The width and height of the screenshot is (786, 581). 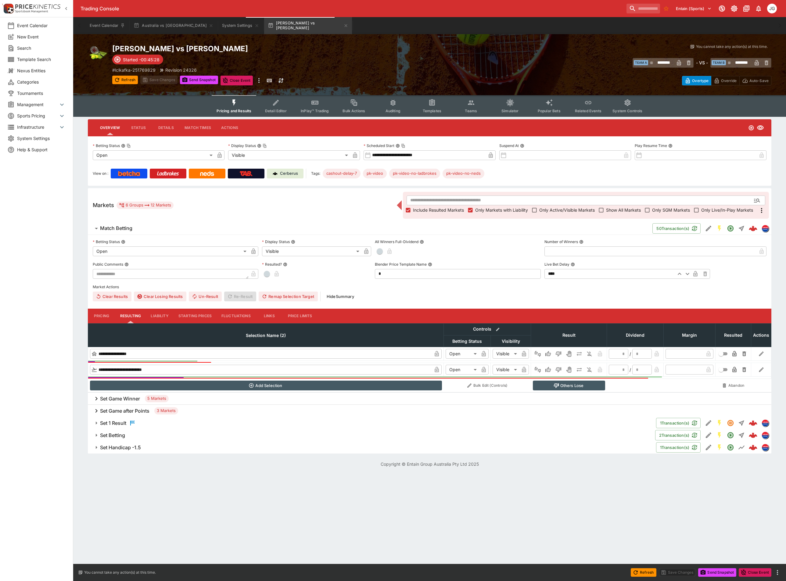 What do you see at coordinates (242, 146) in the screenshot?
I see `p: Display Status` at bounding box center [242, 146].